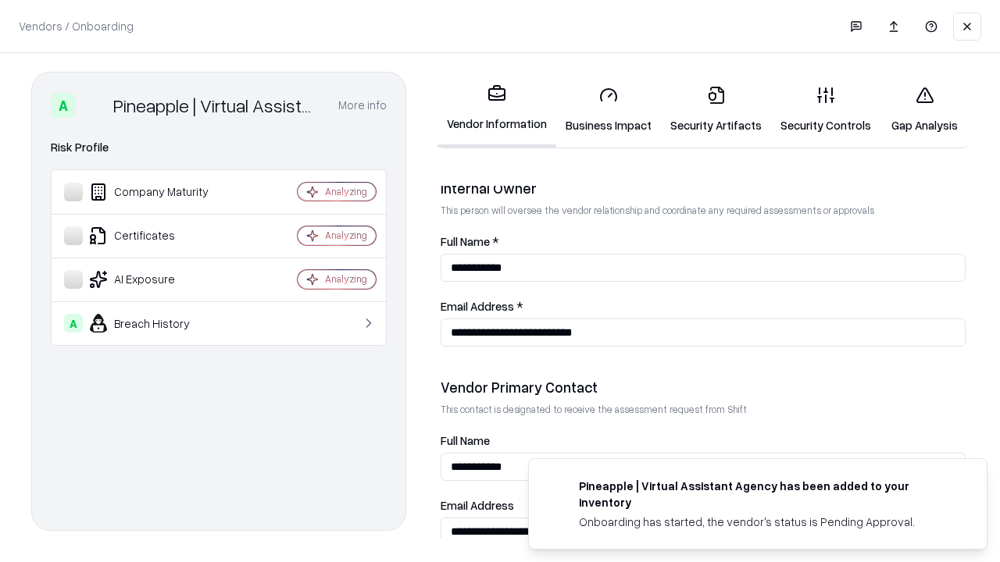  I want to click on p: This contact is designated to receive the assessment request from Shift, so click(703, 409).